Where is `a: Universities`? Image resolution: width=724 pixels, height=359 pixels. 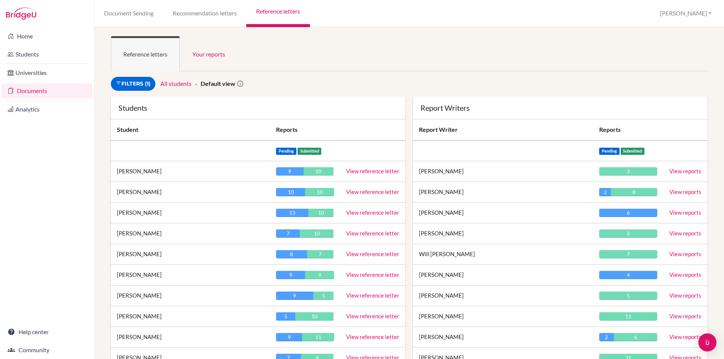 a: Universities is located at coordinates (47, 73).